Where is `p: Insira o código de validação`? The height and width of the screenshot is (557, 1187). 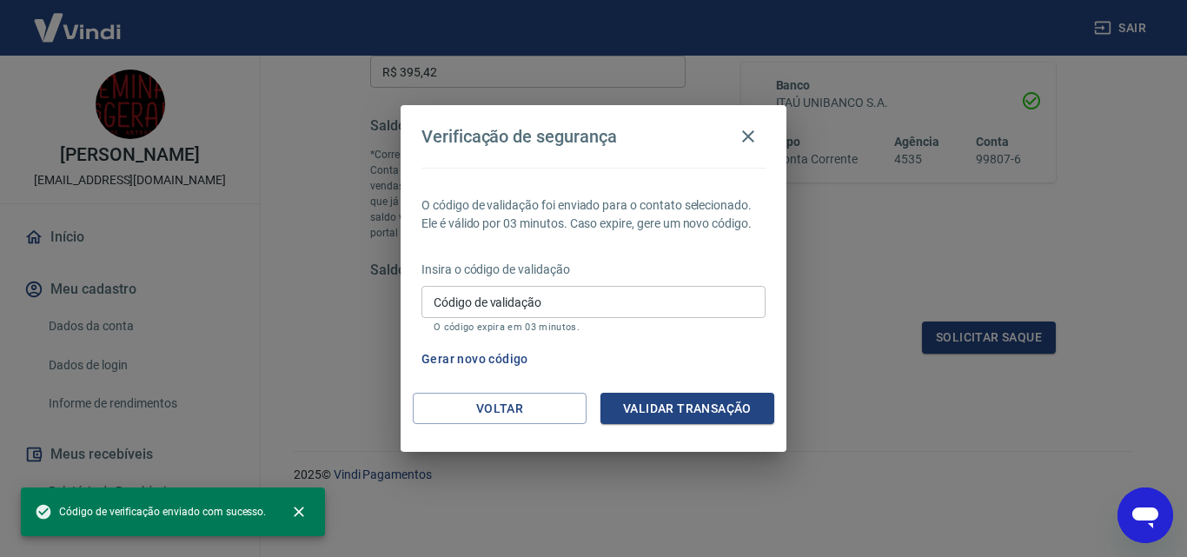
p: Insira o código de validação is located at coordinates (593, 269).